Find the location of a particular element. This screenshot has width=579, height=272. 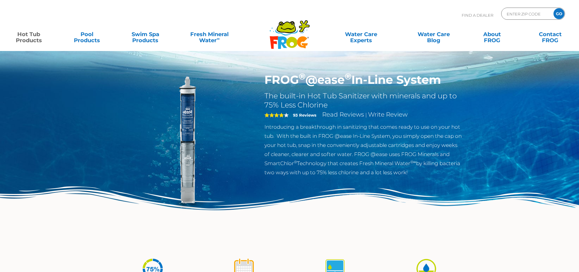

img: Frog Products Logo is located at coordinates (290, 31).